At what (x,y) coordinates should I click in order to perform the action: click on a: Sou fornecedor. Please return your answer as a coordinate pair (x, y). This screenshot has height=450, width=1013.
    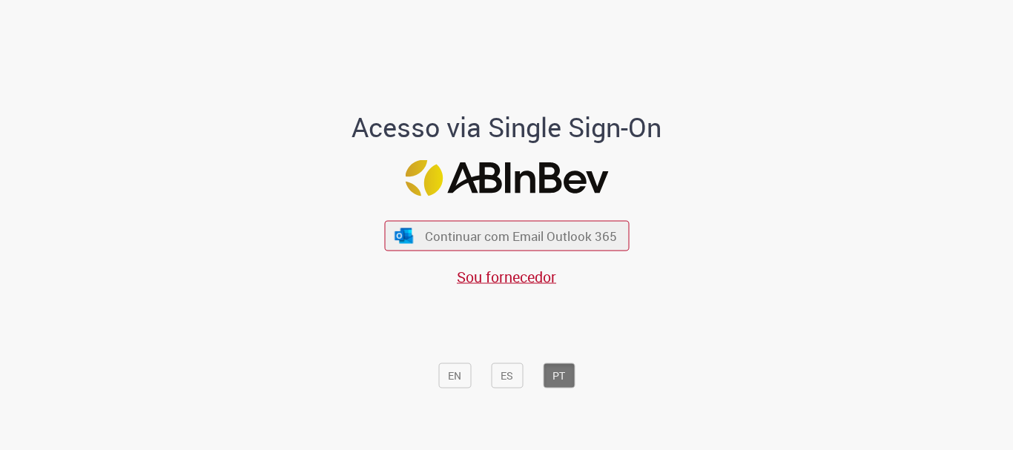
    Looking at the image, I should click on (506, 276).